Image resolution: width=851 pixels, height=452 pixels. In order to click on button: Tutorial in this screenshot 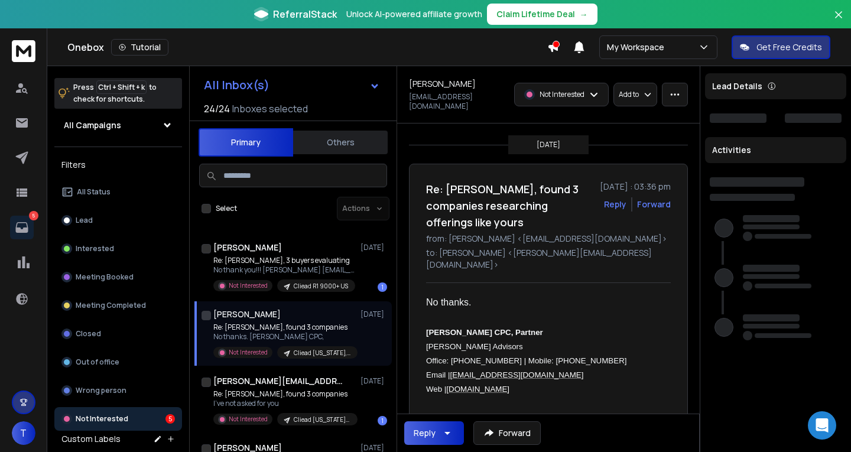, I will do `click(140, 47)`.